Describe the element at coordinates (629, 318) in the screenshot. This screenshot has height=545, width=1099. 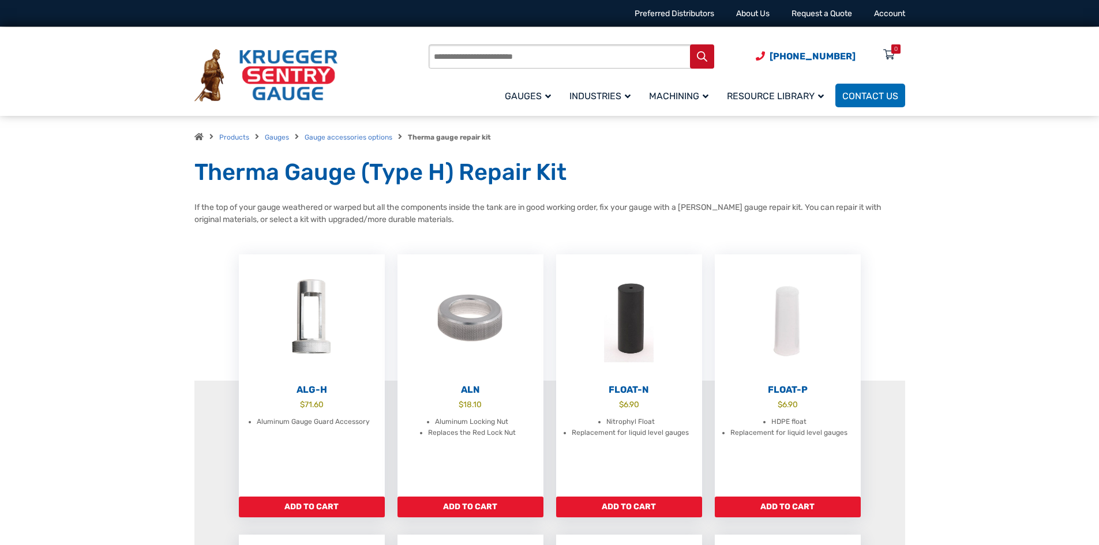
I see `img: Float-N` at that location.